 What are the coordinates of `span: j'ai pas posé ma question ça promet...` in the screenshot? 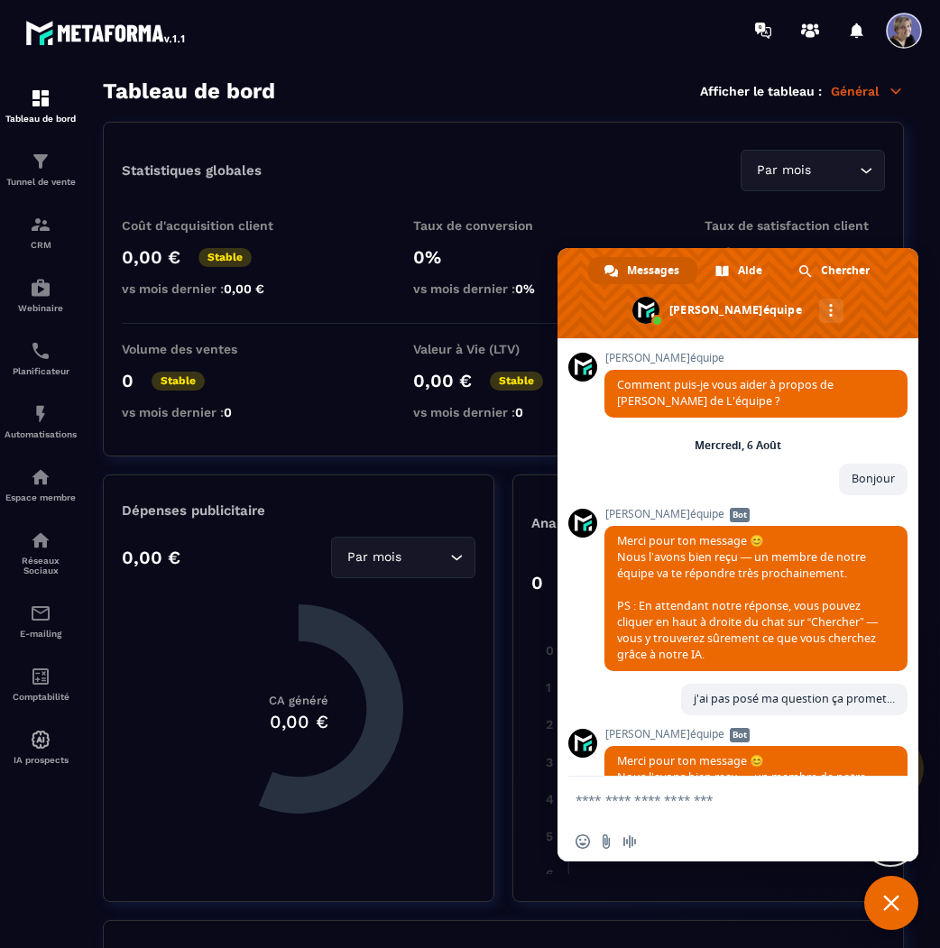 It's located at (794, 698).